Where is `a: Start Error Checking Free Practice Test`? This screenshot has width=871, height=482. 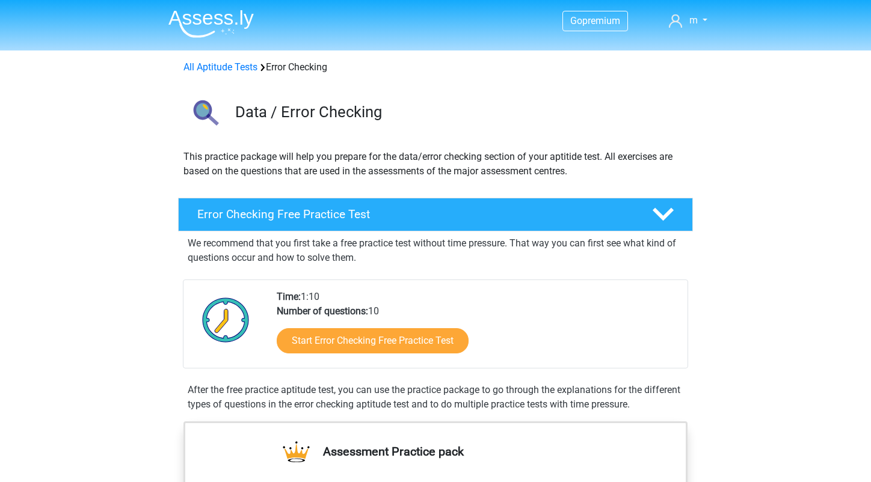 a: Start Error Checking Free Practice Test is located at coordinates (372, 341).